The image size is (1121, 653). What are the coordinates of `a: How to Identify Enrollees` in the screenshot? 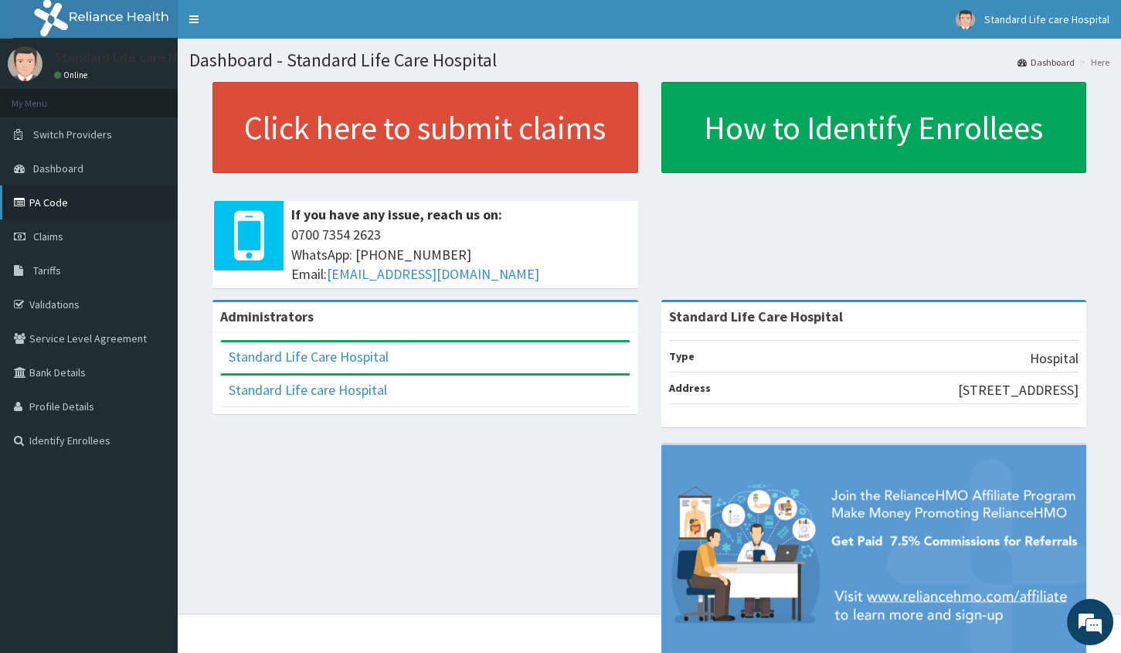 It's located at (874, 127).